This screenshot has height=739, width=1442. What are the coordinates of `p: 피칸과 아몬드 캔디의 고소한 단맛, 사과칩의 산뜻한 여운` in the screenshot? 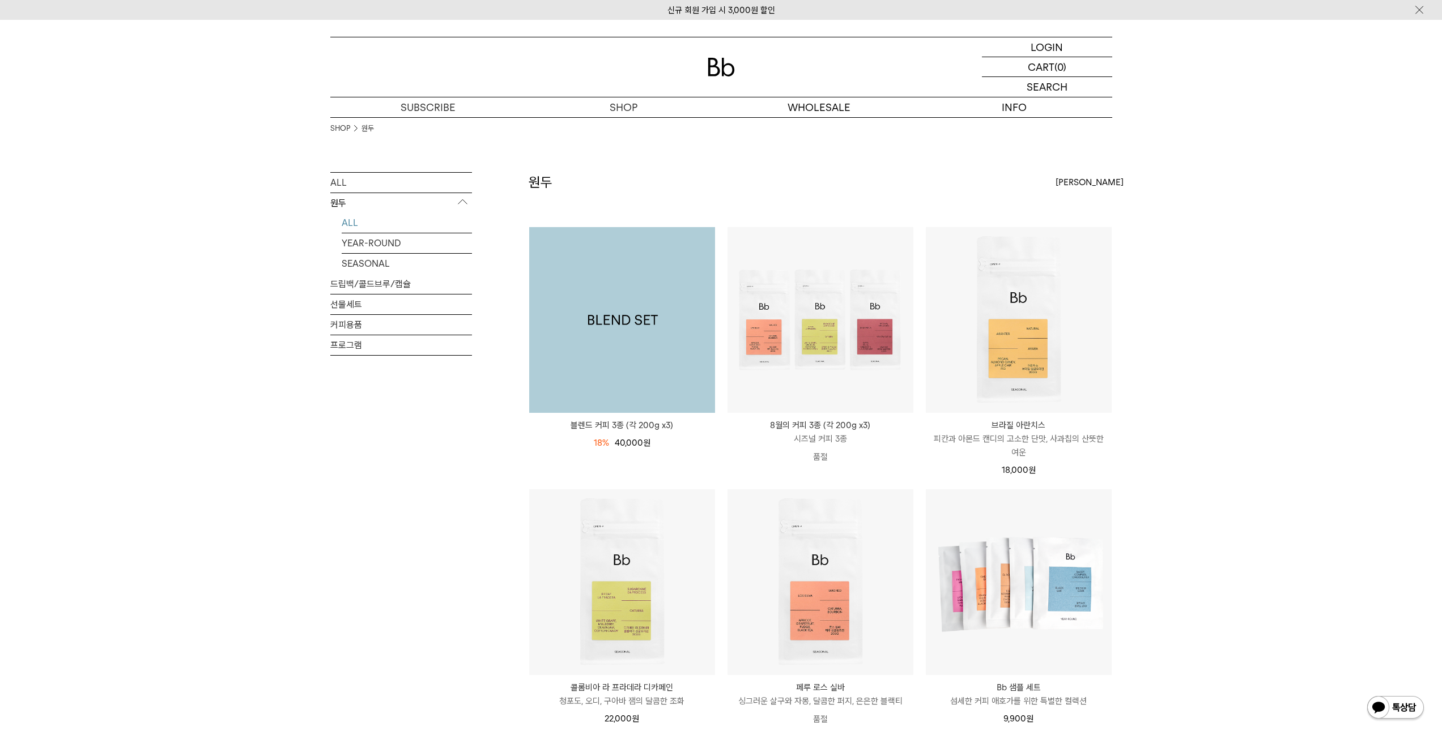 It's located at (1019, 446).